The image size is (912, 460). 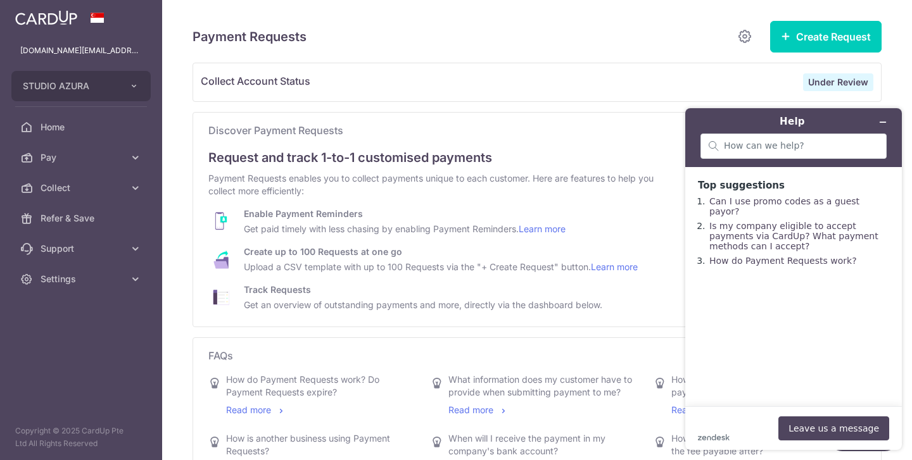 I want to click on div: Payment Requests enables you to collect payments unique to each customer. Here are features to he..., so click(x=435, y=185).